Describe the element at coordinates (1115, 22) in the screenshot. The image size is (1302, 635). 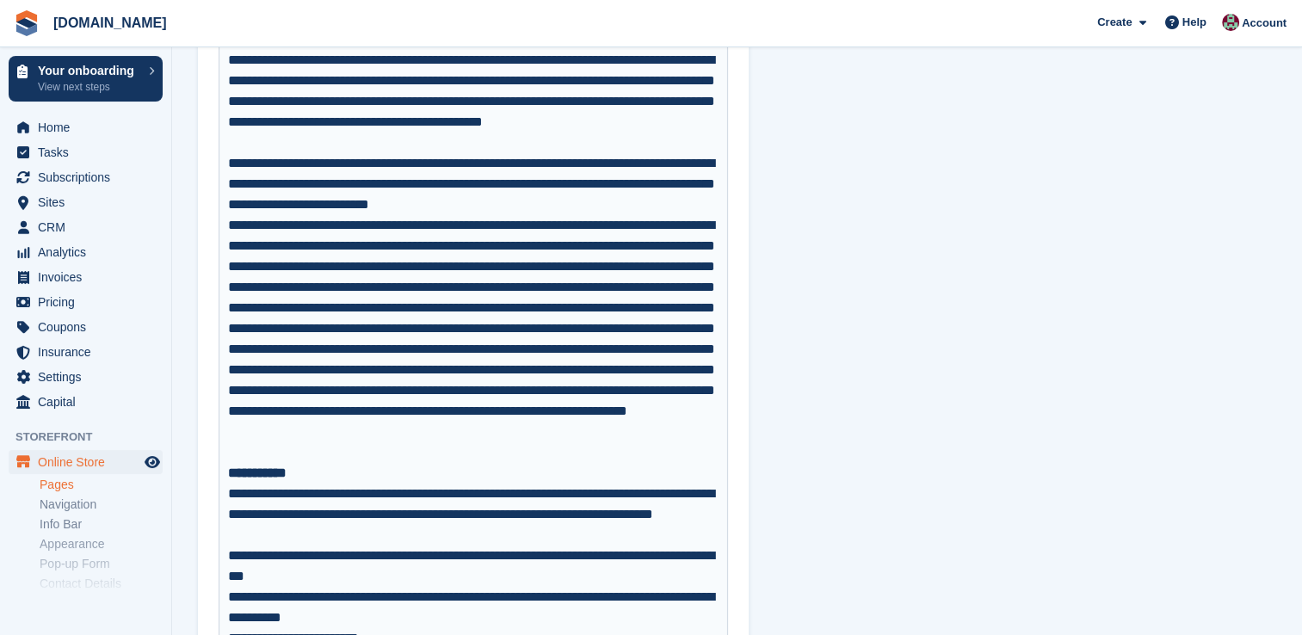
I see `span: Create` at that location.